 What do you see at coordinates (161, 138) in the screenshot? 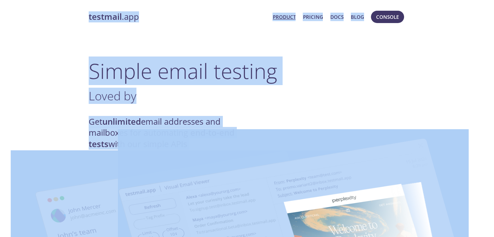
I see `strong: end-to-end tests` at bounding box center [161, 138].